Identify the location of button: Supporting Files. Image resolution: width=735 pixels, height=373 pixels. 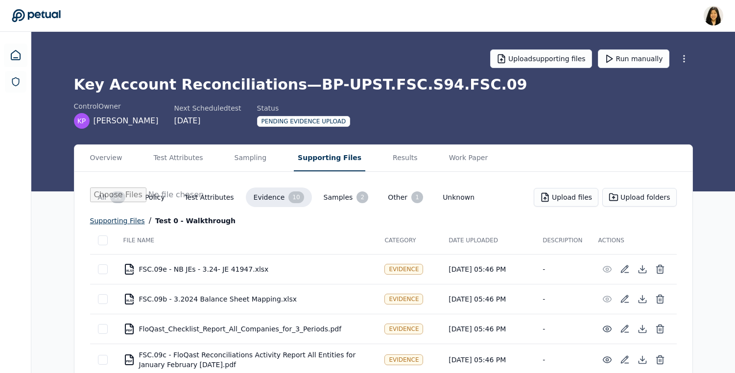
(330, 158).